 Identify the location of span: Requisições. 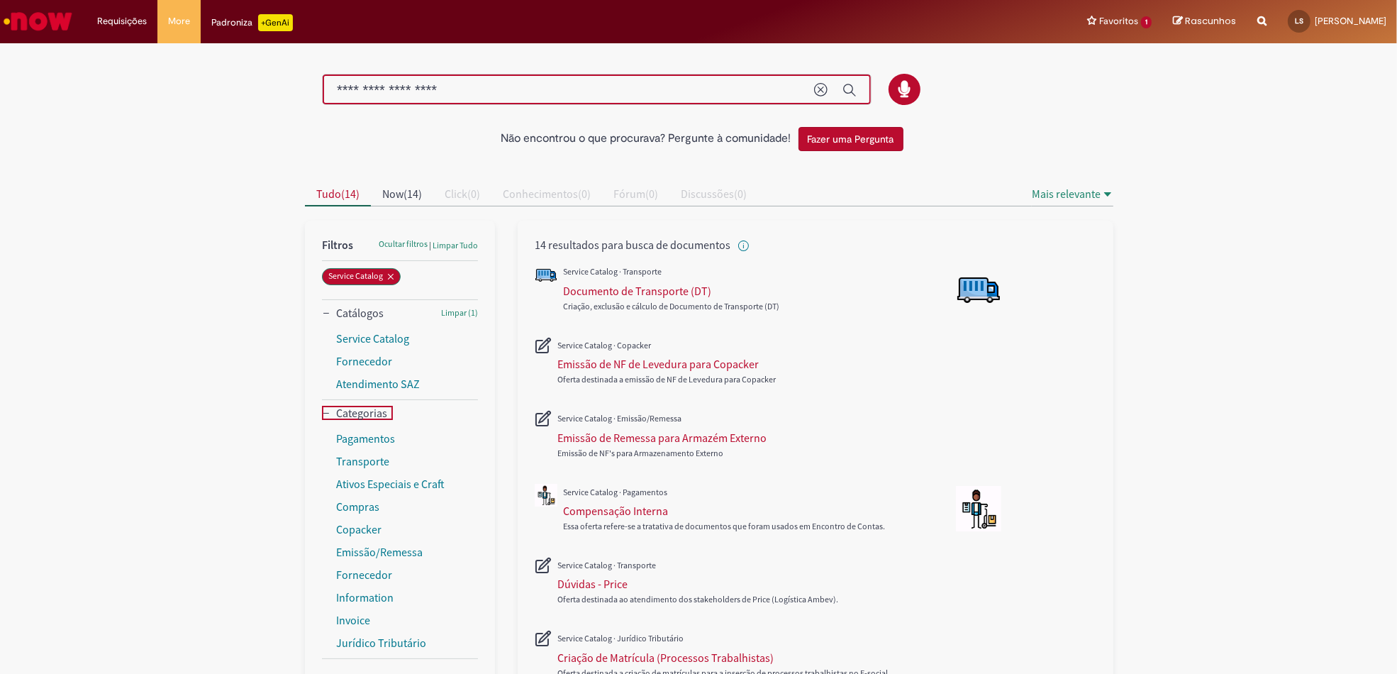
(122, 21).